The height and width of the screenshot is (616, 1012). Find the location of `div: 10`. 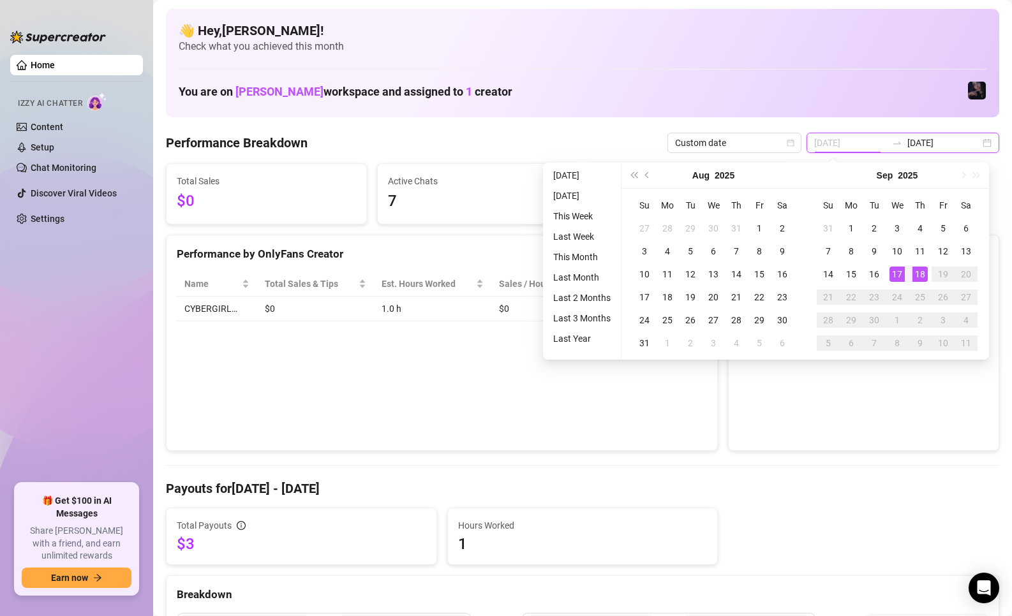

div: 10 is located at coordinates (897, 251).